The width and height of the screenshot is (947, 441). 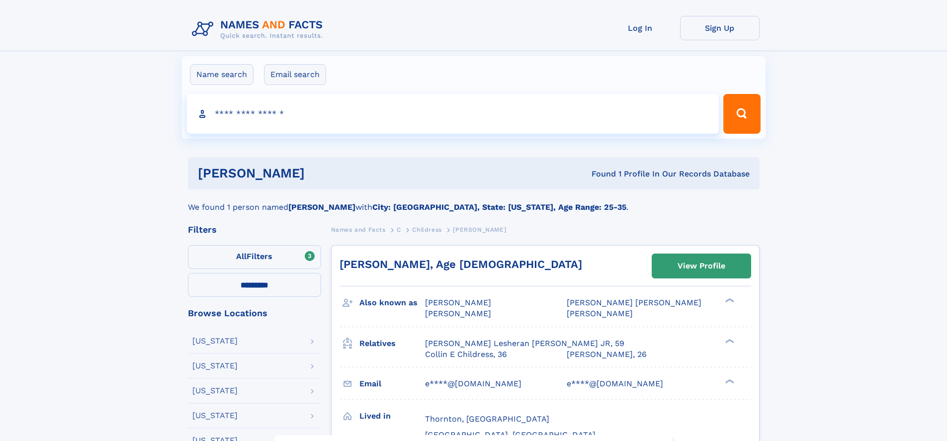 I want to click on a: Names and Facts, so click(x=359, y=229).